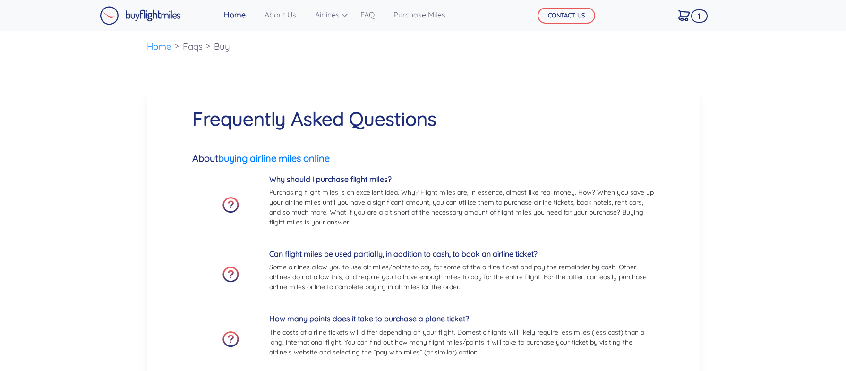 This screenshot has height=371, width=846. What do you see at coordinates (566, 16) in the screenshot?
I see `button: CONTACT US` at bounding box center [566, 16].